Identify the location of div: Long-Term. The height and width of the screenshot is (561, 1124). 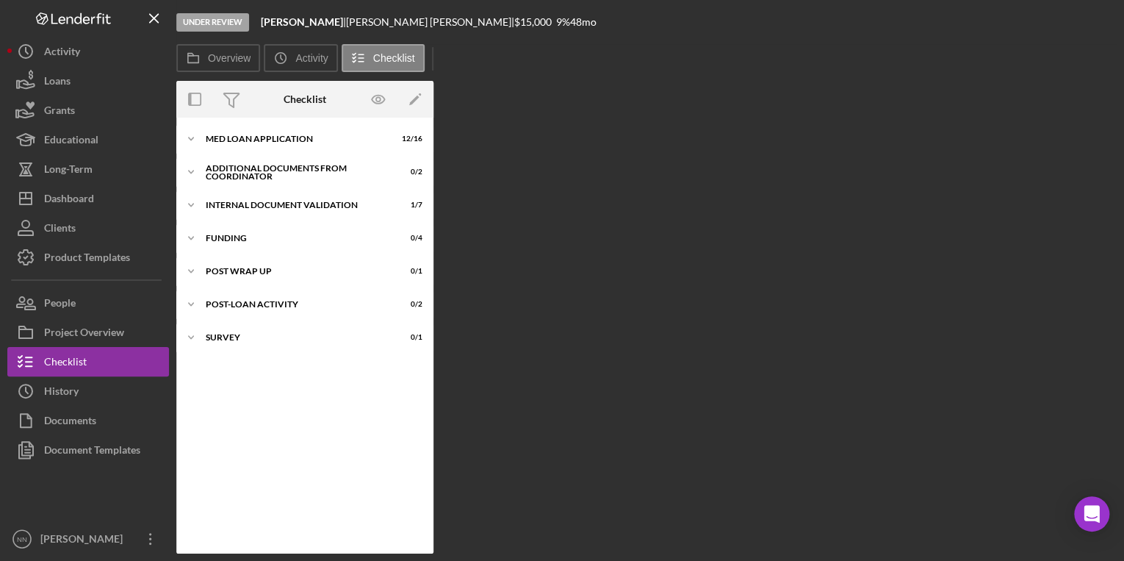
(68, 170).